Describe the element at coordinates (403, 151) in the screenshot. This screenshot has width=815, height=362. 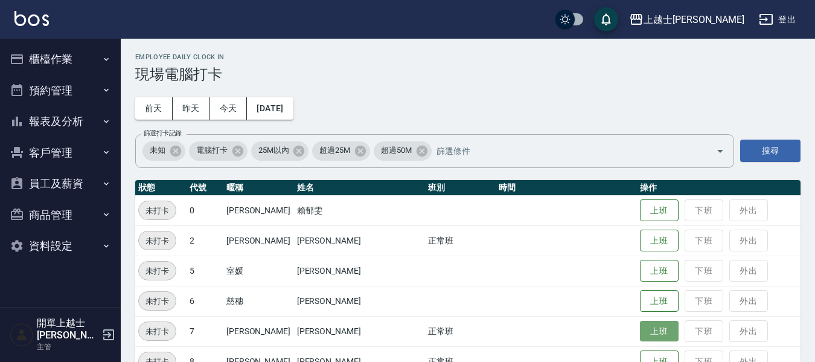
I see `div: 超過50M` at that location.